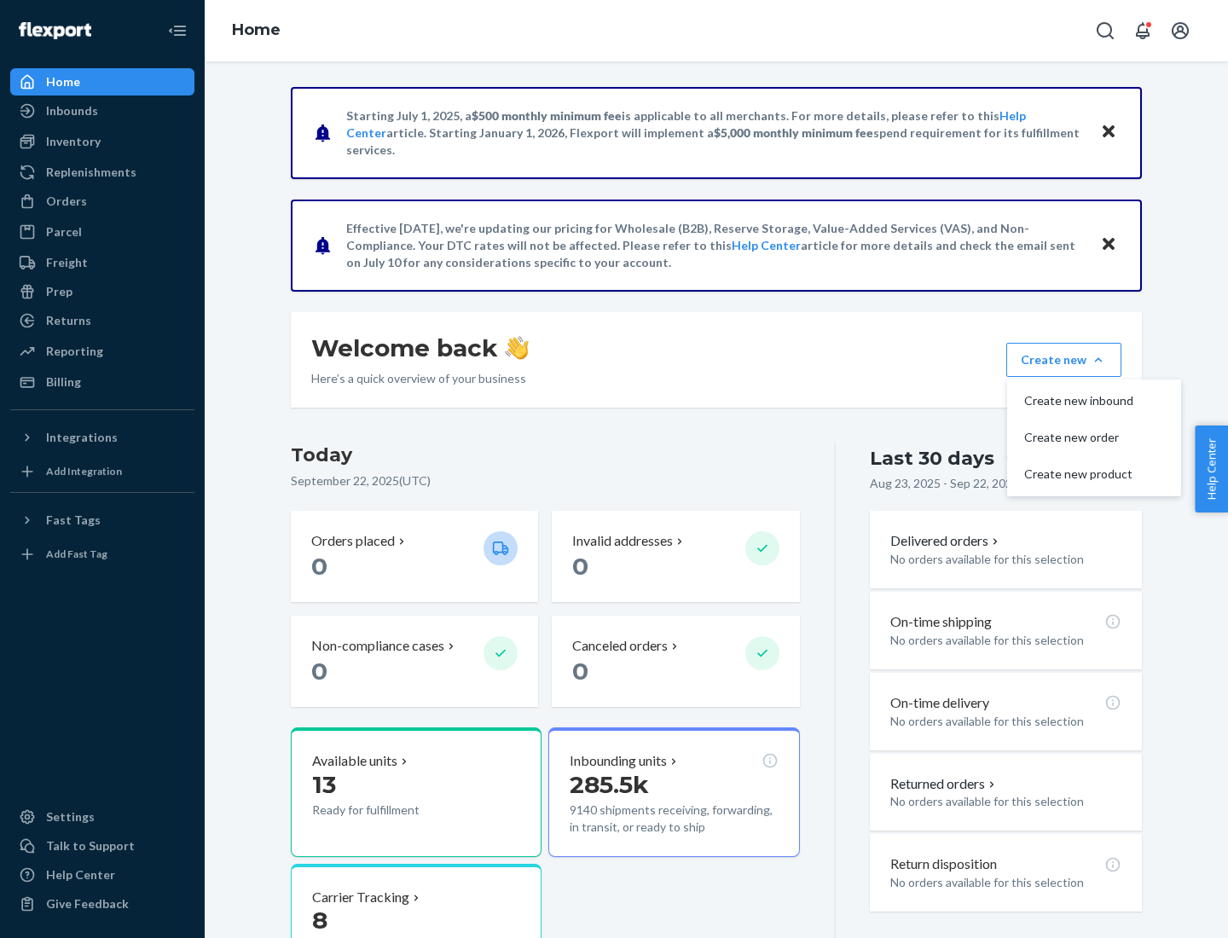 Image resolution: width=1228 pixels, height=938 pixels. What do you see at coordinates (87, 904) in the screenshot?
I see `div: Give Feedback` at bounding box center [87, 904].